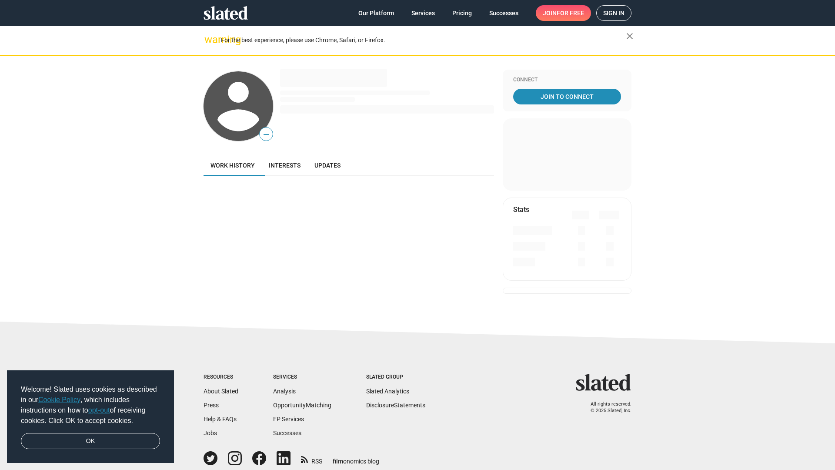 The image size is (835, 470). Describe the element at coordinates (328, 165) in the screenshot. I see `a: Updates` at that location.